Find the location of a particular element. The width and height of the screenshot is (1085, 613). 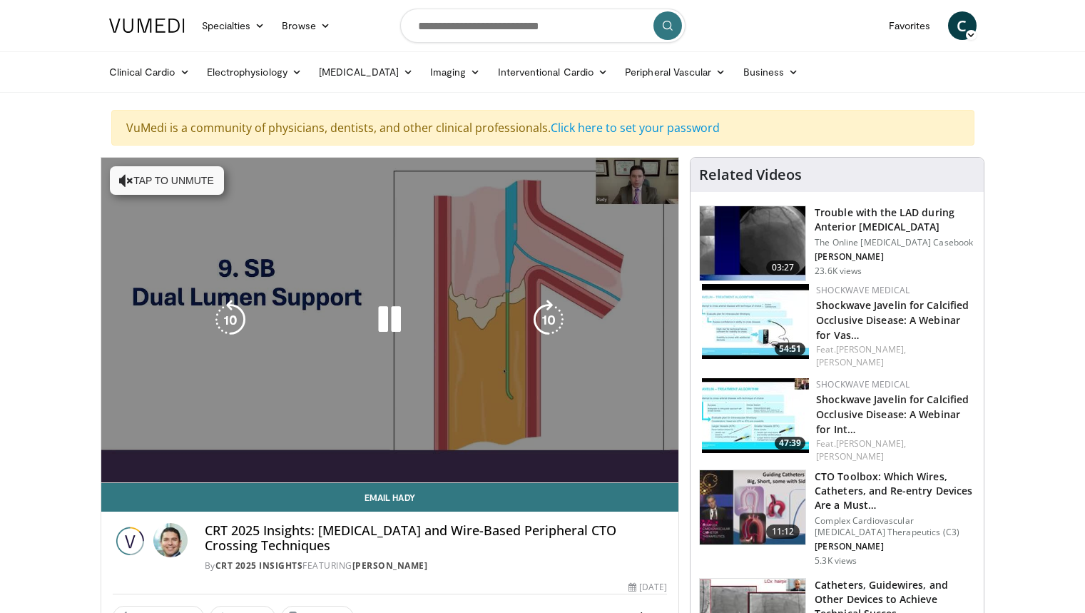

img: Avatar is located at coordinates (170, 540).